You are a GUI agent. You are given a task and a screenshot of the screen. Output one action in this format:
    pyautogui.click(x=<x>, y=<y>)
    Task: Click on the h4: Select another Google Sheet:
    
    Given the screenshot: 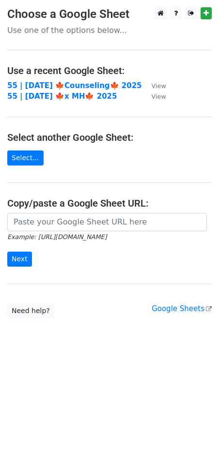 What is the action you would take?
    pyautogui.click(x=109, y=137)
    